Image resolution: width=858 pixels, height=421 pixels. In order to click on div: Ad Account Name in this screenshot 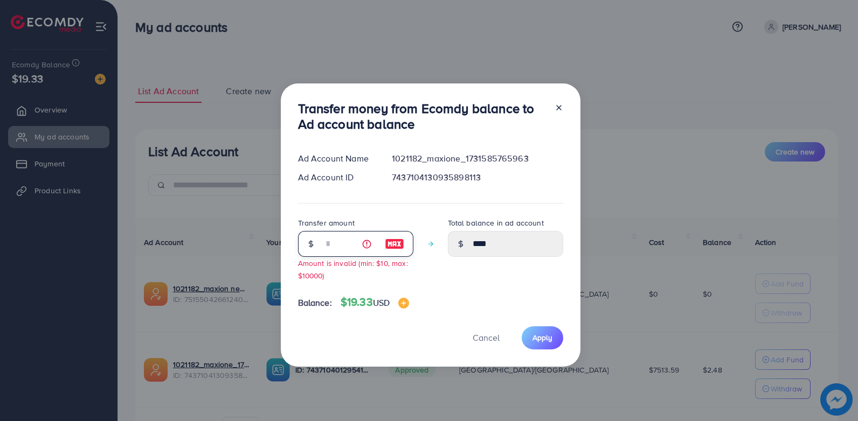, I will do `click(336, 158)`.